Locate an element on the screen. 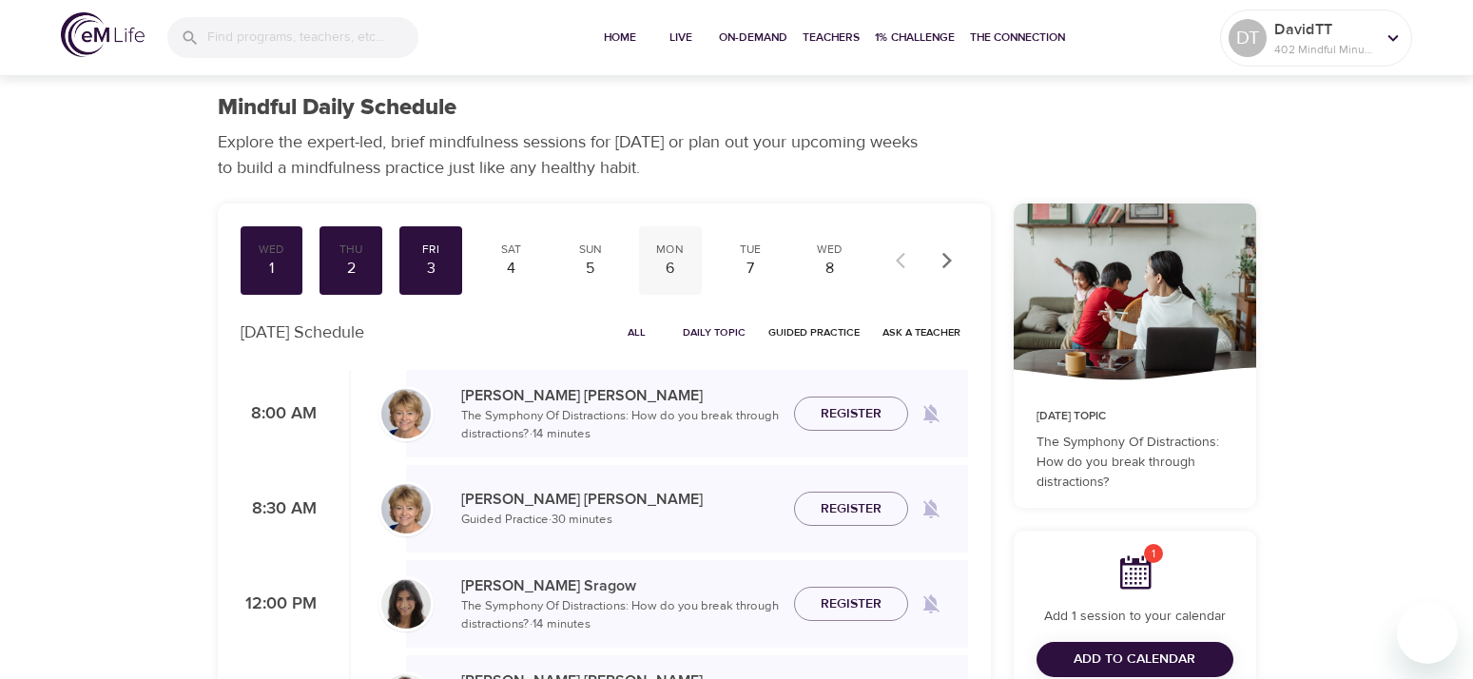 The height and width of the screenshot is (679, 1473). button: Guided Practice is located at coordinates (814, 332).